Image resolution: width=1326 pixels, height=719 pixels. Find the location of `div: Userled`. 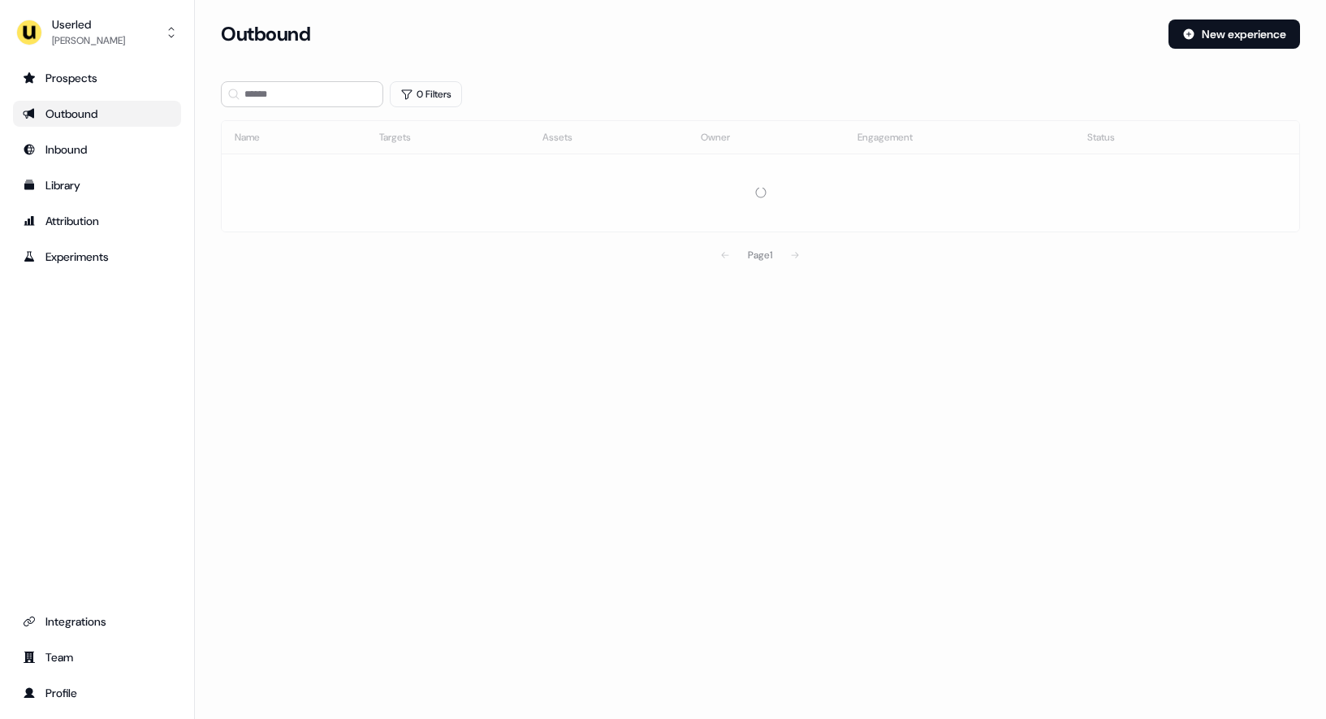

div: Userled is located at coordinates (88, 24).